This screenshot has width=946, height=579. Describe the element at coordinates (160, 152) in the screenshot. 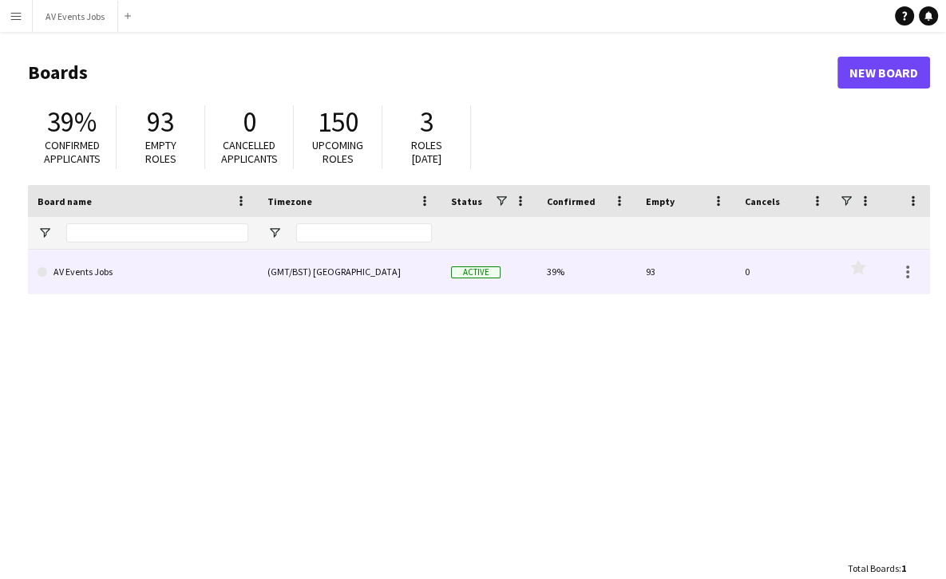

I see `span: Empty roles` at that location.